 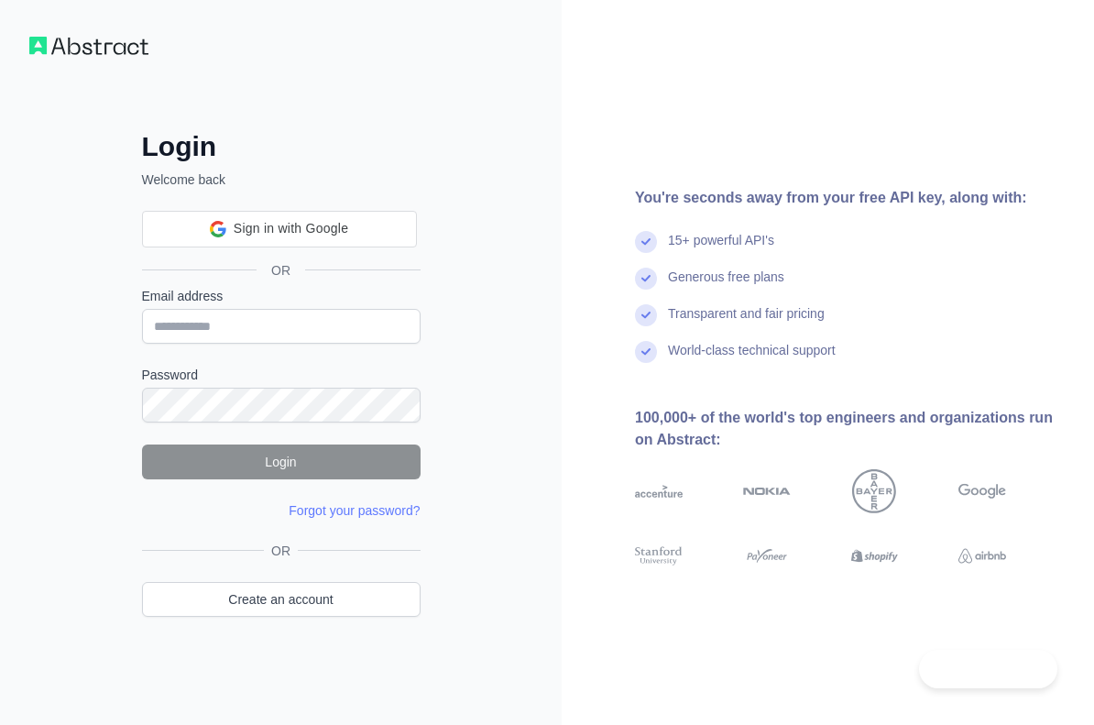 What do you see at coordinates (281, 147) in the screenshot?
I see `h2: Login` at bounding box center [281, 147].